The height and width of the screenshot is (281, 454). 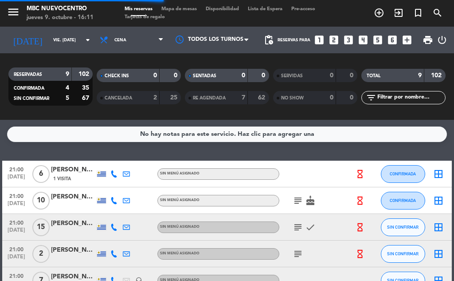 I want to click on i: looks_5, so click(x=378, y=40).